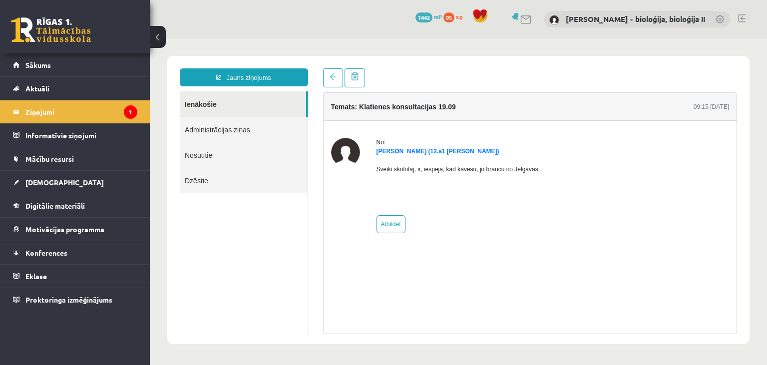 This screenshot has width=767, height=365. I want to click on h4: Temats: Klatienes konsultacijas 19.09, so click(244, 68).